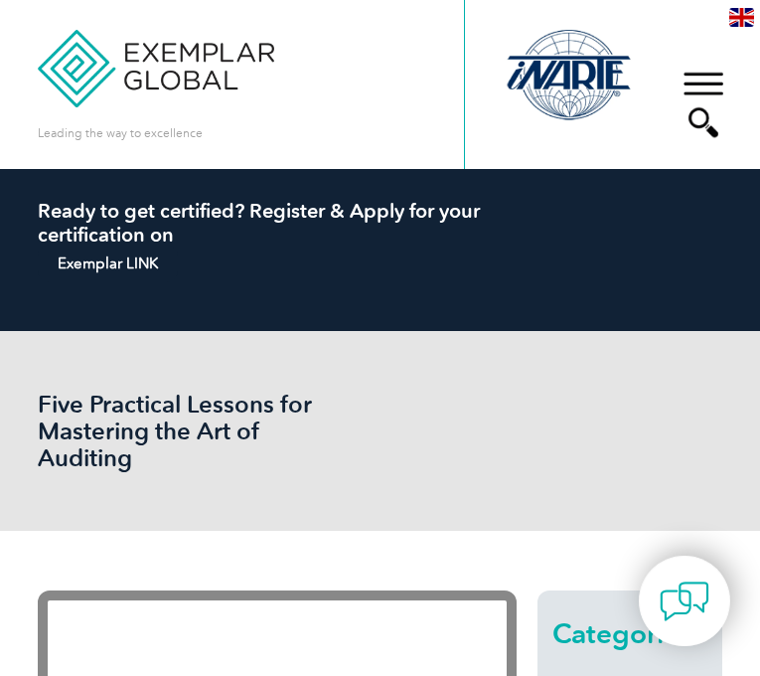 Image resolution: width=760 pixels, height=676 pixels. I want to click on h1: Five Practical Lessons for Mastering the Art of Auditing, so click(187, 430).